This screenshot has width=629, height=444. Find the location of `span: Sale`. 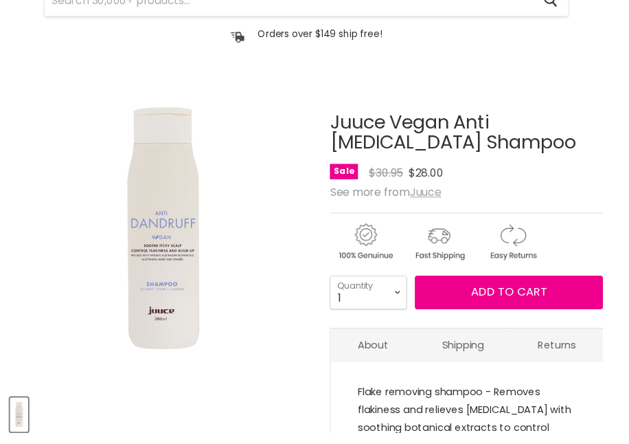

span: Sale is located at coordinates (353, 176).